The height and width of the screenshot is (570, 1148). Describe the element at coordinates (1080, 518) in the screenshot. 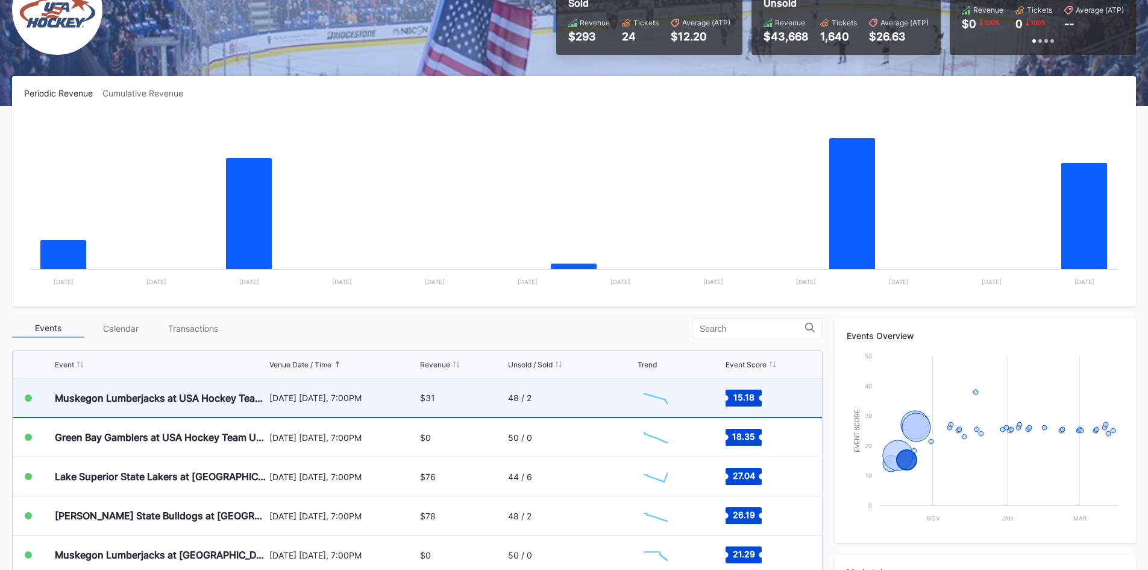

I see `text: Mar` at that location.